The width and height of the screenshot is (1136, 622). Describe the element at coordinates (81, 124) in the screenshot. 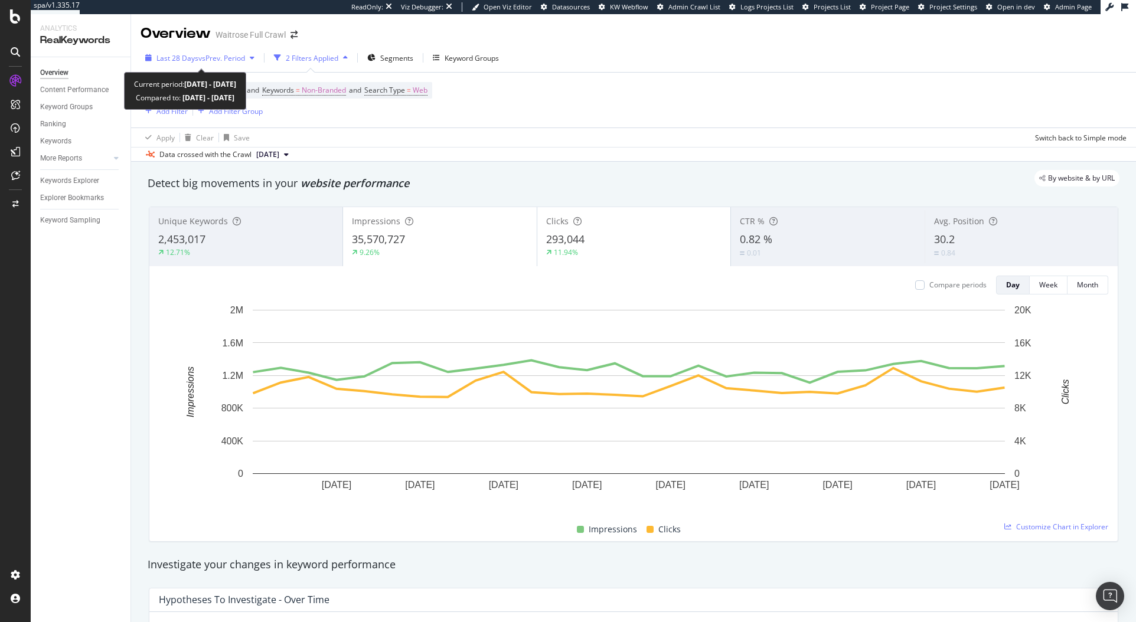

I see `a: Ranking` at that location.